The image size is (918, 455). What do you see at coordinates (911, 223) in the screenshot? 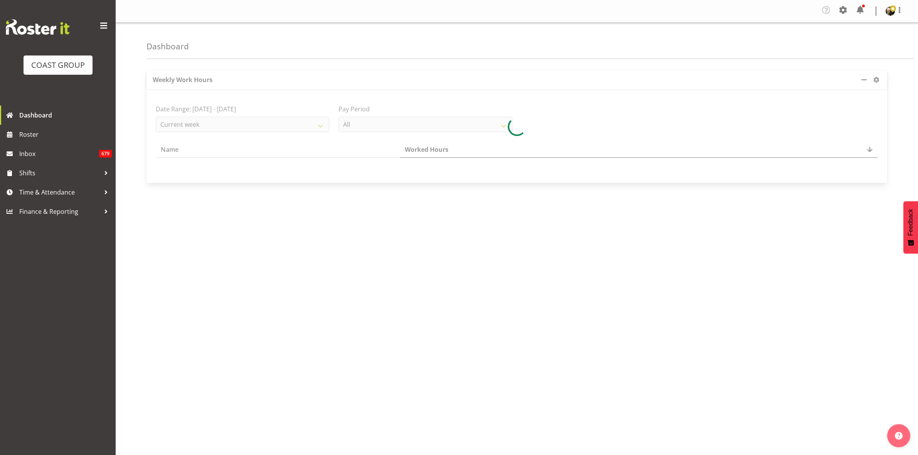
I see `span: Feedback` at bounding box center [911, 223].